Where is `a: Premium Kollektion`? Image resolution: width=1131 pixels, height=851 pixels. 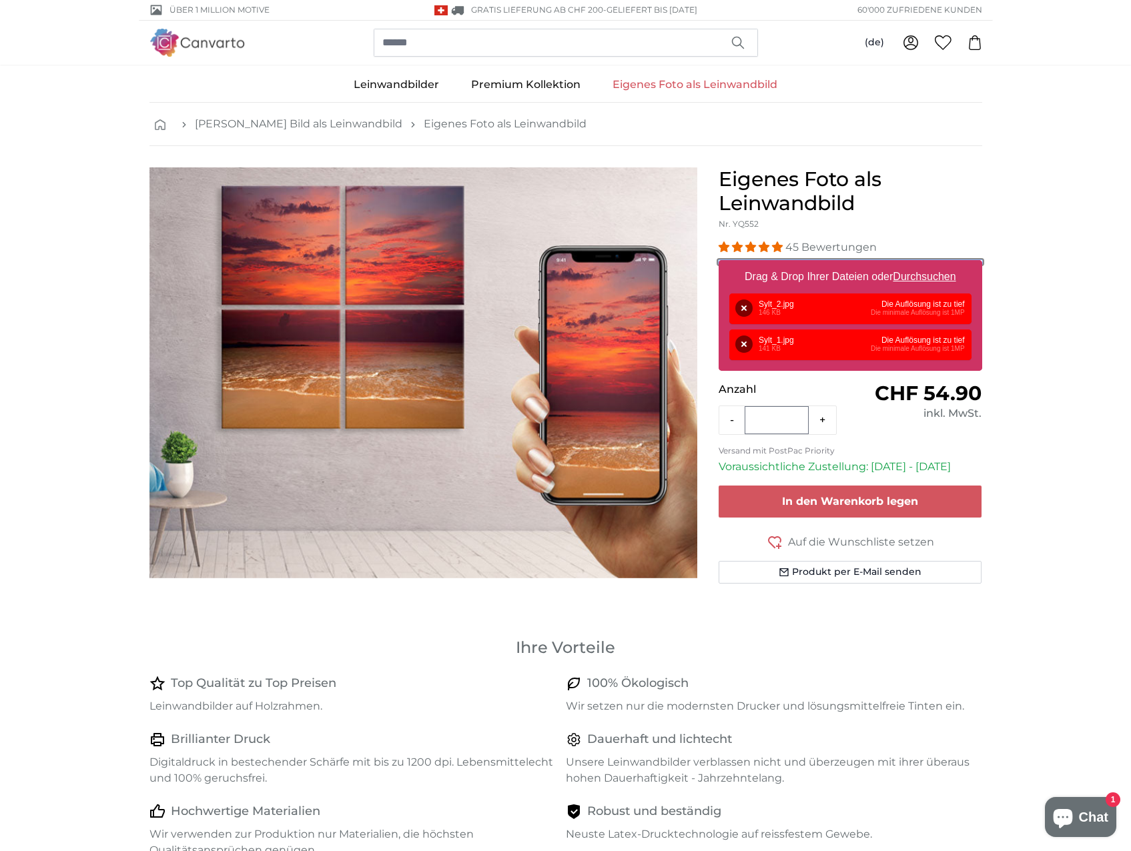 a: Premium Kollektion is located at coordinates (526, 85).